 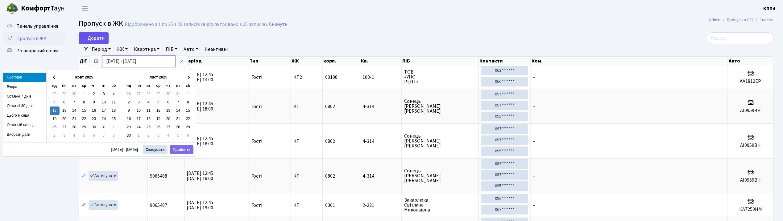 What do you see at coordinates (122, 49) in the screenshot?
I see `a: ЖК` at bounding box center [122, 49].